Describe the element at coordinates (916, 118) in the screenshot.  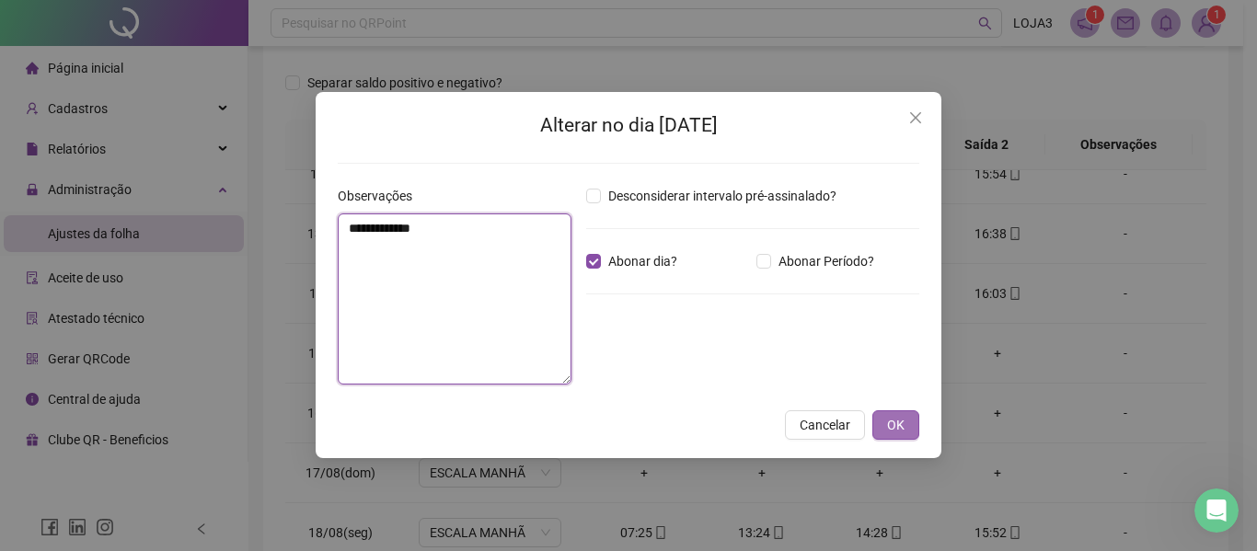
I see `button: Close` at that location.